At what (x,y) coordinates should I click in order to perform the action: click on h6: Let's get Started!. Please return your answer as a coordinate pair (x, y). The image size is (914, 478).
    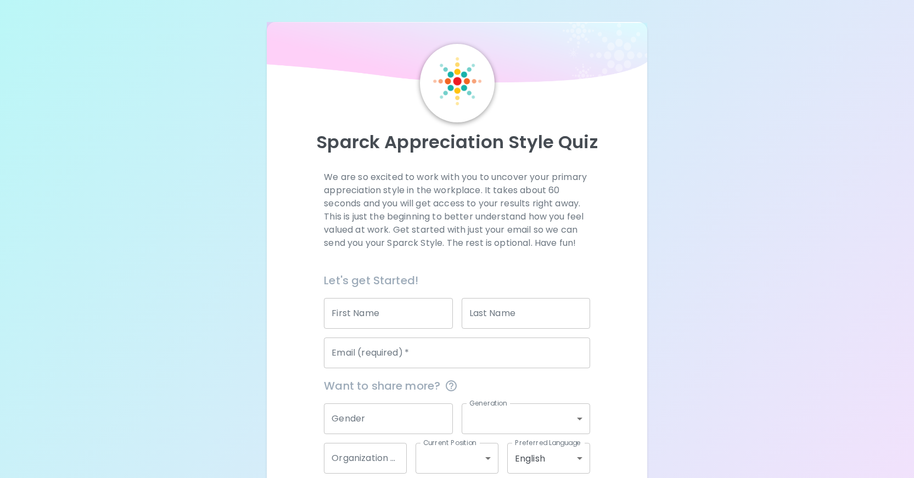
    Looking at the image, I should click on (457, 280).